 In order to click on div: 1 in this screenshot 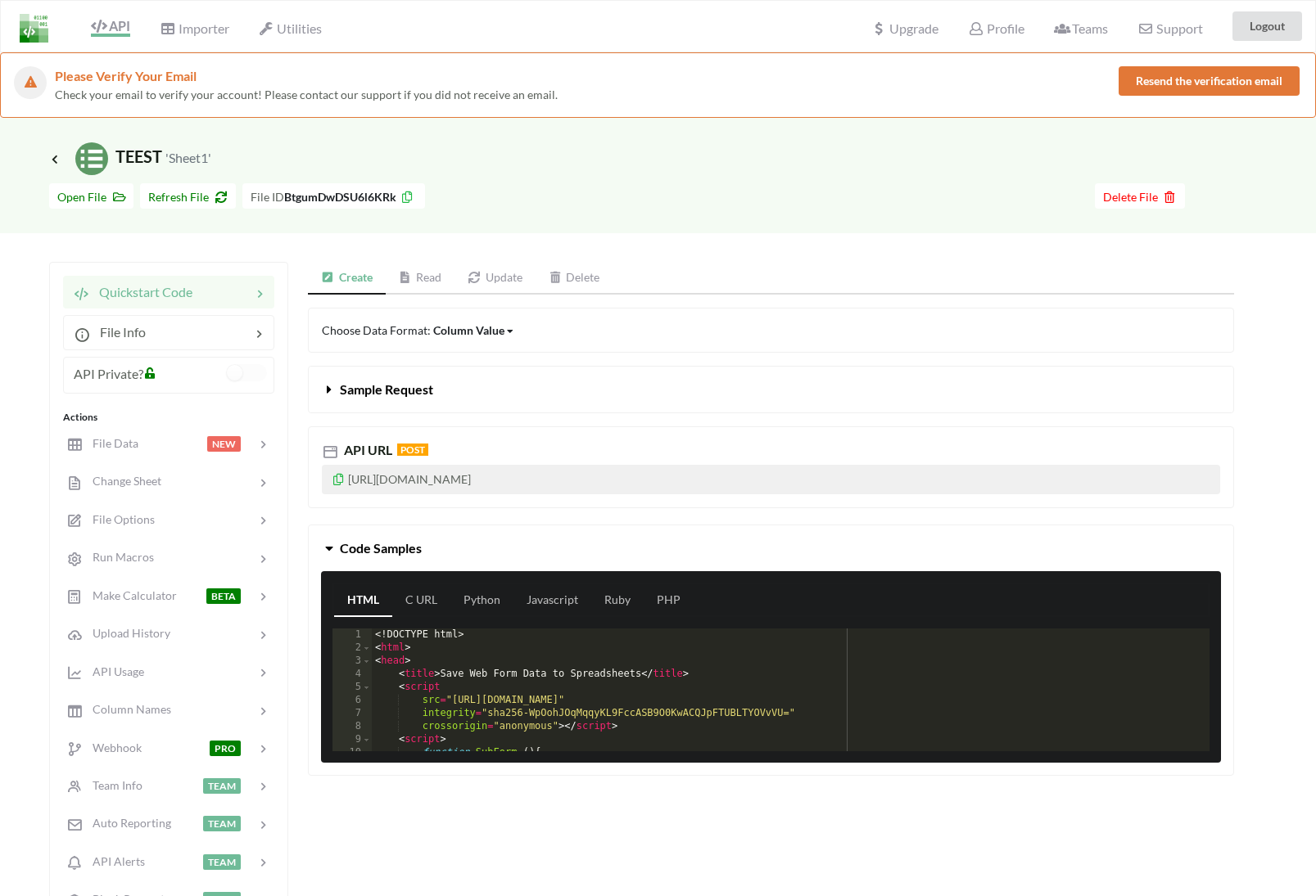, I will do `click(352, 635)`.